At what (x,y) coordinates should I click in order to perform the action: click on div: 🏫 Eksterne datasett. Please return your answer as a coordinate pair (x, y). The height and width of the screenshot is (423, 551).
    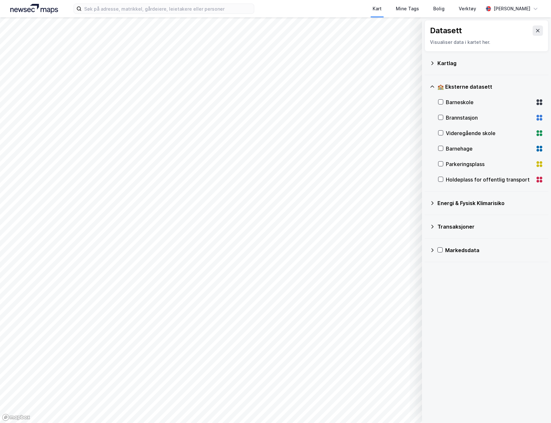
    Looking at the image, I should click on (490, 87).